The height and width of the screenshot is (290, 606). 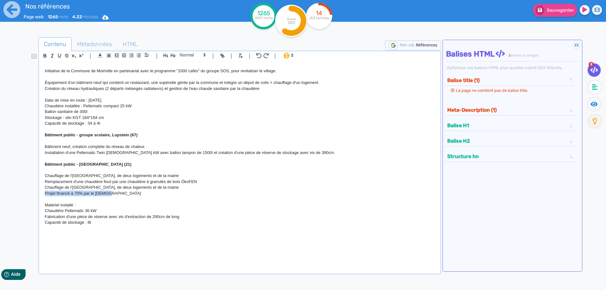 I want to click on p: Création du réseau hydrauliques (2 départs mélangés radiateurs) et gestion de l'eau chaude sanita..., so click(x=239, y=89).